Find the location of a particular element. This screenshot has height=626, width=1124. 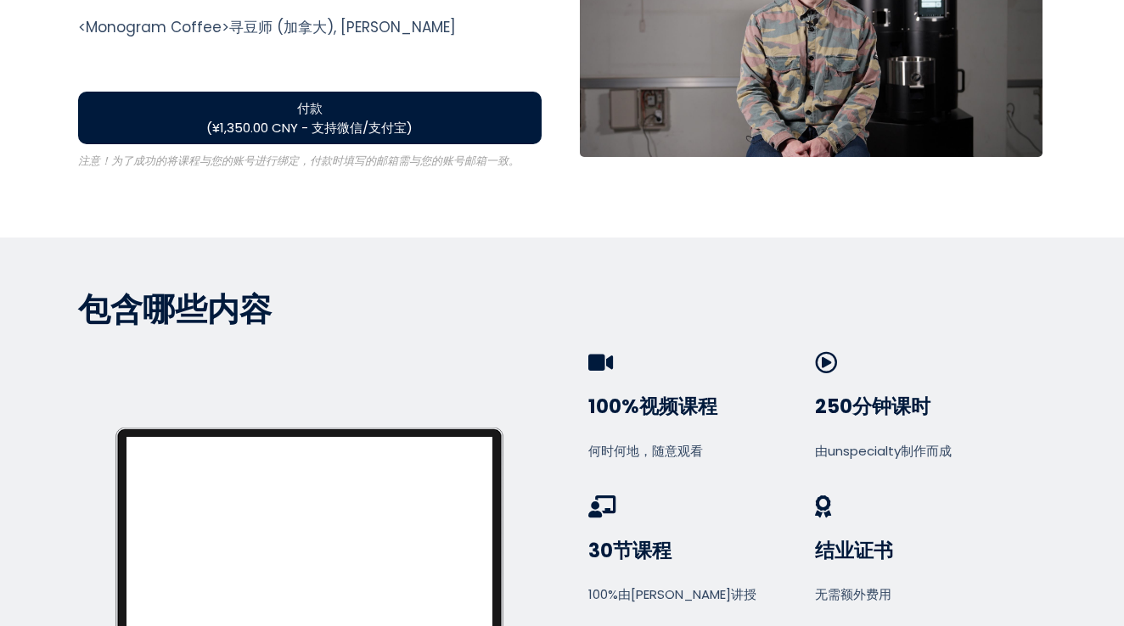

h3: 100%视频课程 is located at coordinates (698, 407).